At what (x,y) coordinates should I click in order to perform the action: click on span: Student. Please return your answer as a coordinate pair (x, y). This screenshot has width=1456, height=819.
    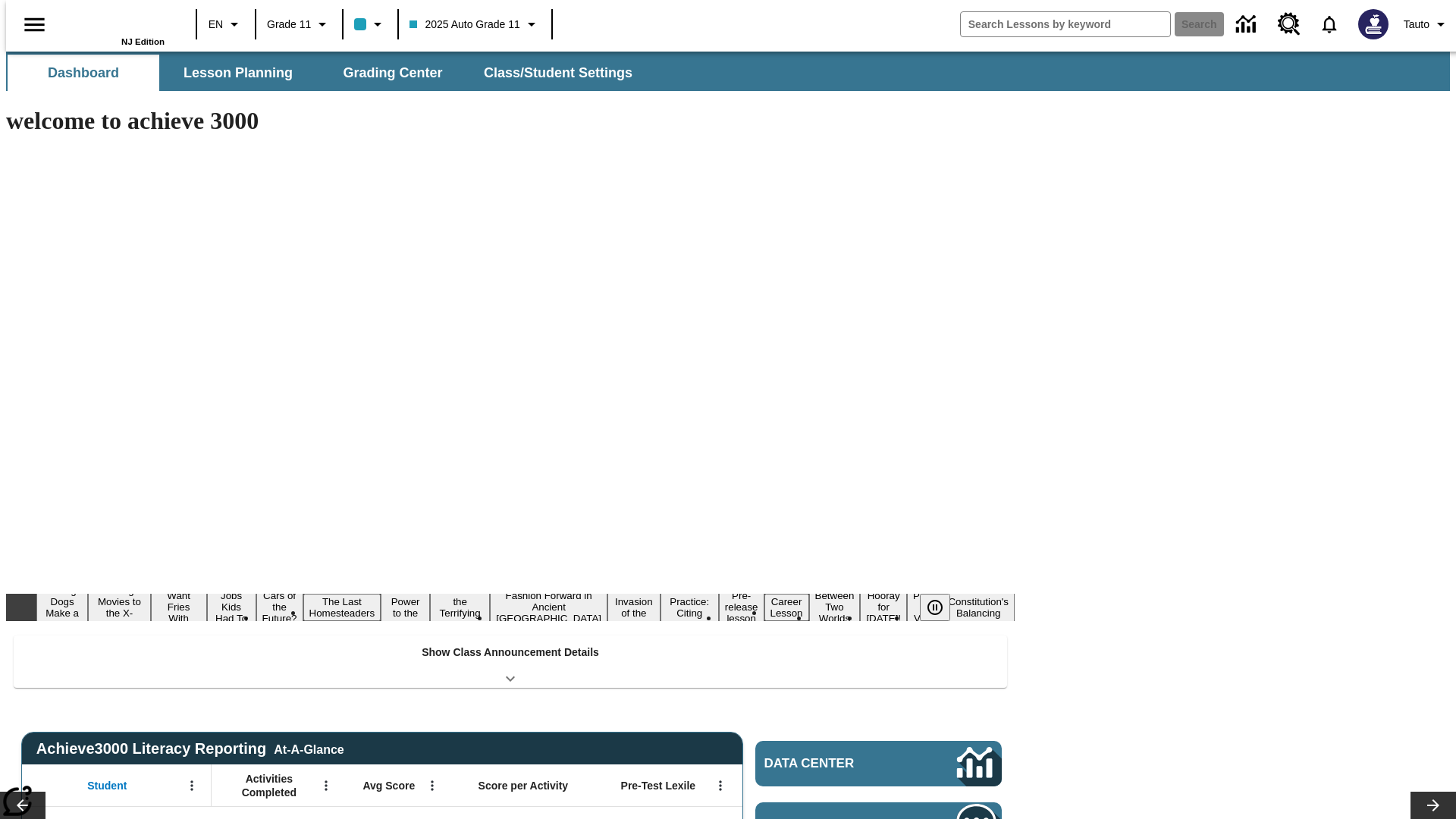
    Looking at the image, I should click on (107, 785).